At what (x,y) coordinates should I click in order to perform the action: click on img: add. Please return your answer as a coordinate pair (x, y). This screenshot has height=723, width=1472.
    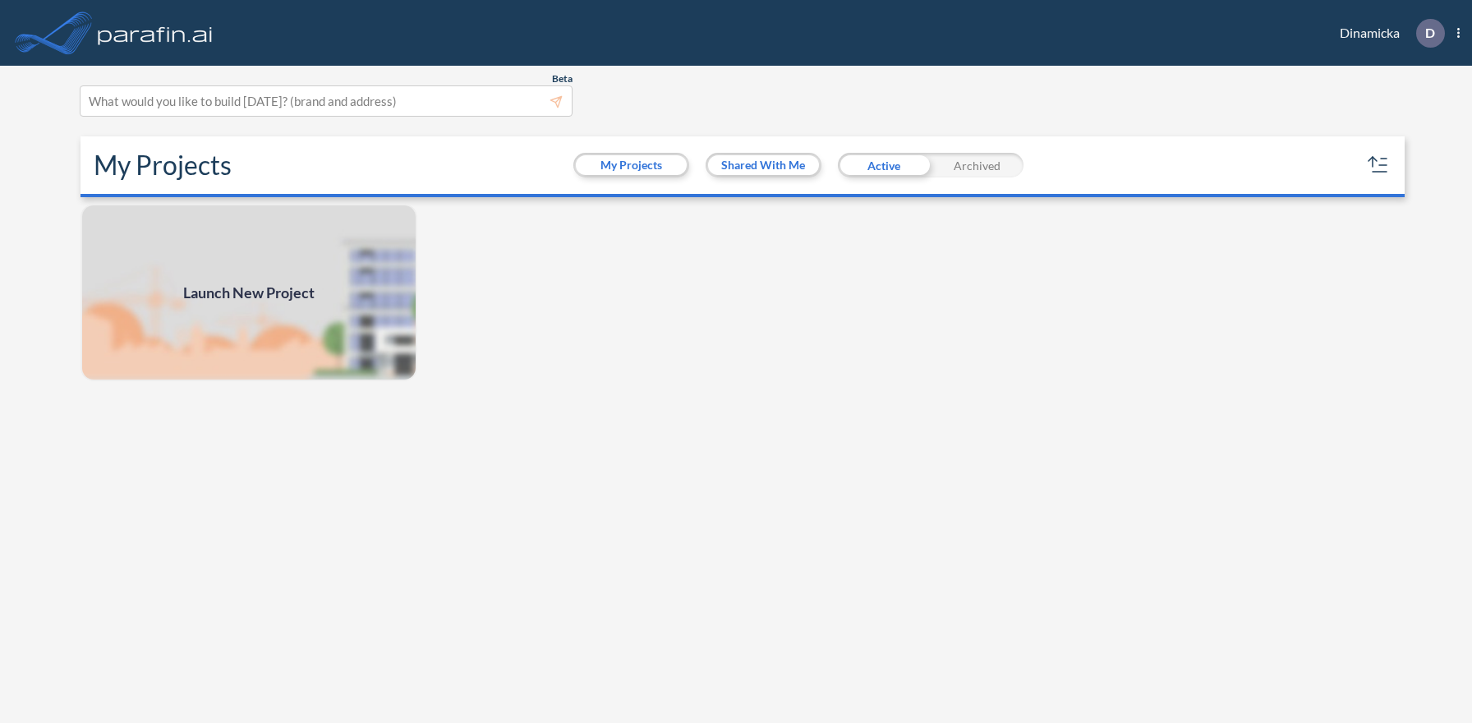
    Looking at the image, I should click on (249, 292).